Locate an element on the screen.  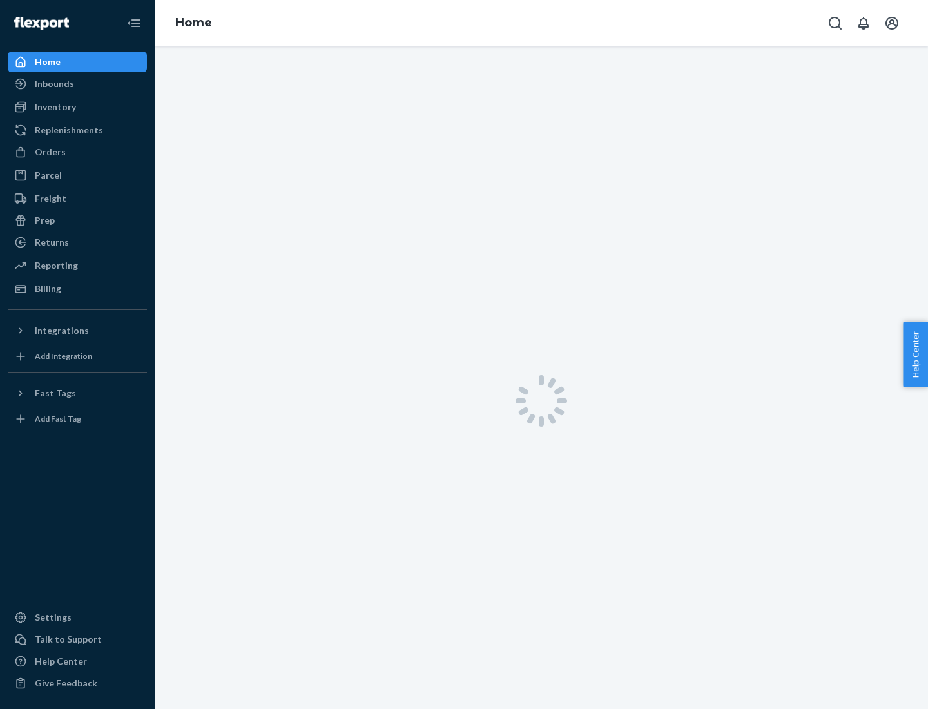
a: Replenishments is located at coordinates (77, 130).